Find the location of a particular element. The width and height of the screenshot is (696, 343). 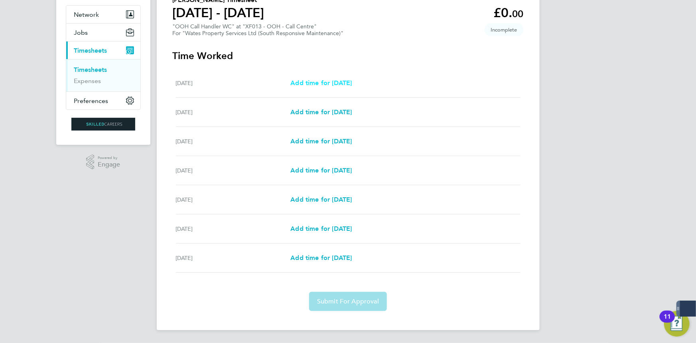

span: Preferences is located at coordinates (91, 101).